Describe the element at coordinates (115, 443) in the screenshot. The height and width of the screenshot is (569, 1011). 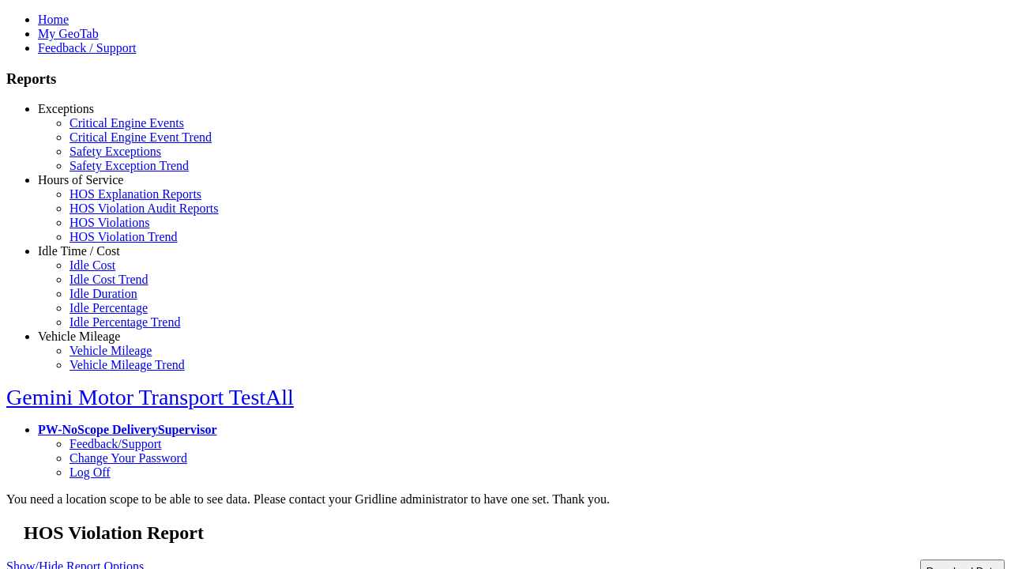
I see `a: Feedback/Support` at that location.